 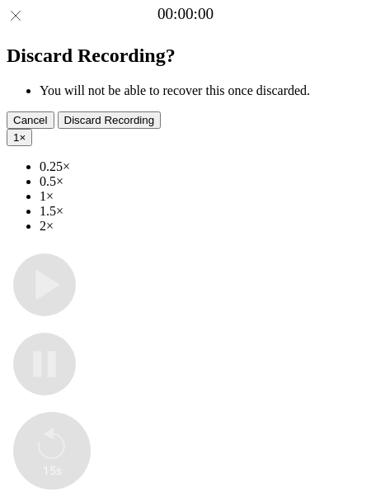 I want to click on li: 1×, so click(x=202, y=196).